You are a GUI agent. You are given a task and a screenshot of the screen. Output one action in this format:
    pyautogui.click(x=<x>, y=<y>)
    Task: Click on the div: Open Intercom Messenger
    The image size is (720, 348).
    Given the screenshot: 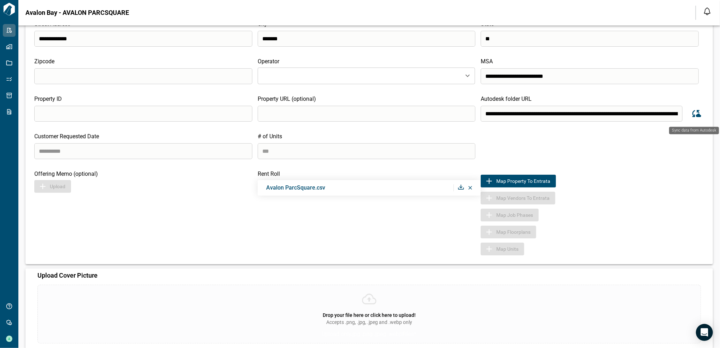 What is the action you would take?
    pyautogui.click(x=705, y=332)
    